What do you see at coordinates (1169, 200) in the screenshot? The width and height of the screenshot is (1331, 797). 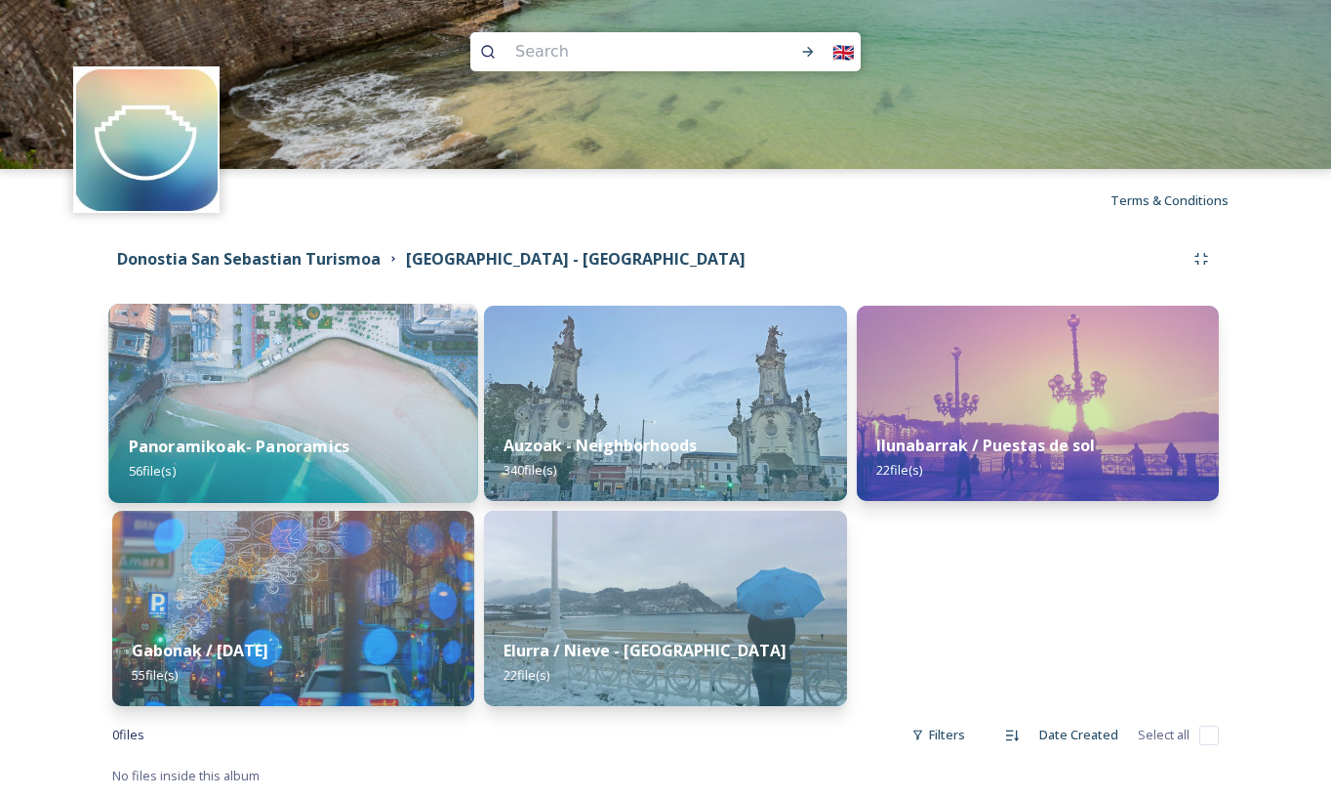 I see `span: Terms & Conditions` at bounding box center [1169, 200].